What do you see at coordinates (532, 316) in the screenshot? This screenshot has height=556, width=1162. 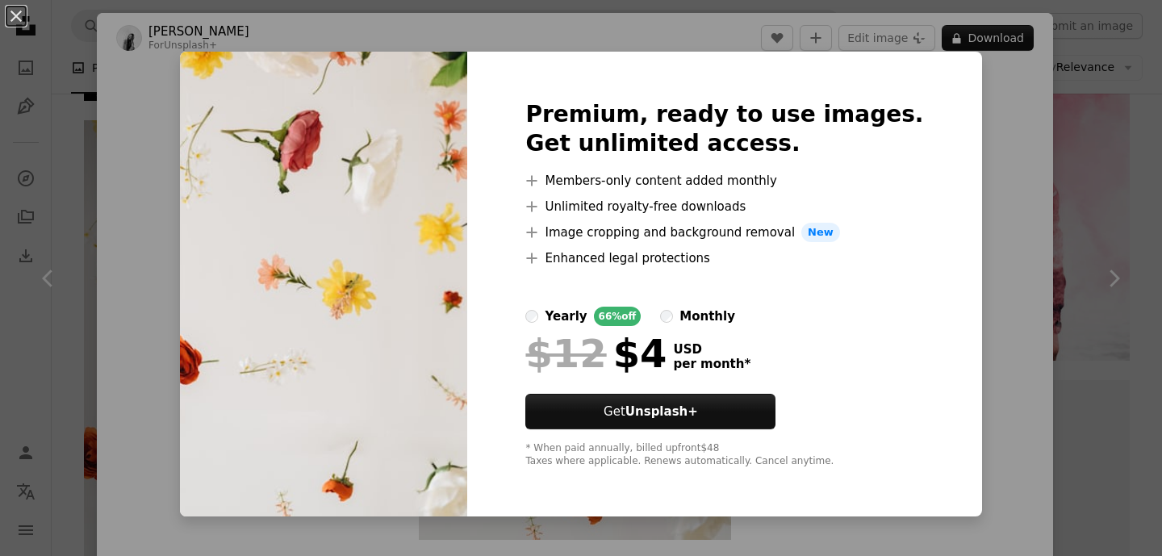 I see `input: yearly66%off` at bounding box center [532, 316].